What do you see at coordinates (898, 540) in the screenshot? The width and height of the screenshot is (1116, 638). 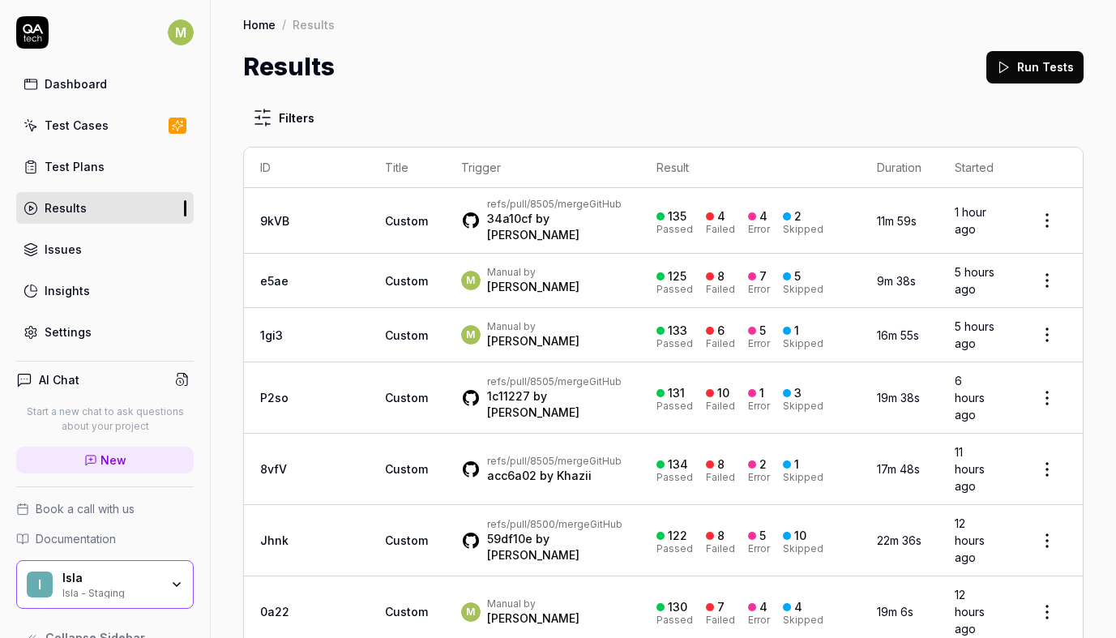 I see `time: 22m 36s` at bounding box center [898, 540].